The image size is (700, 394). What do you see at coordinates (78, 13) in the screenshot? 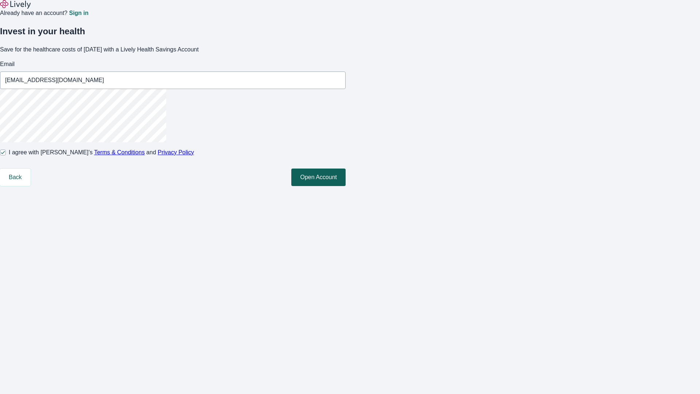
I see `div: Sign in` at bounding box center [78, 13].